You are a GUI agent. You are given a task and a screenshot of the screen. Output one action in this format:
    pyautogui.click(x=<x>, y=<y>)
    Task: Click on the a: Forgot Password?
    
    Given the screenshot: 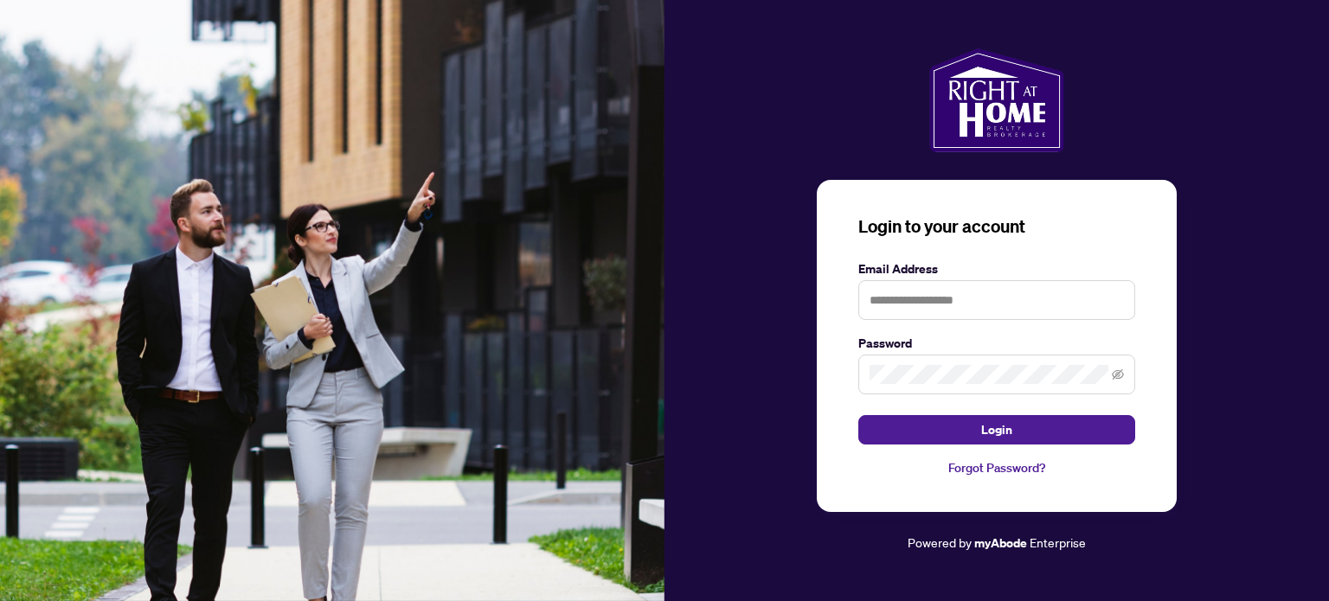 What is the action you would take?
    pyautogui.click(x=997, y=468)
    